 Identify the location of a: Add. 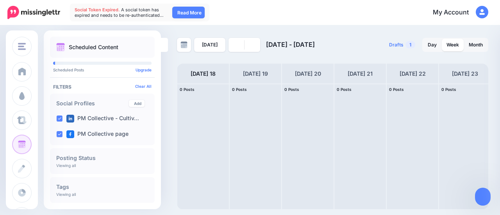
(137, 103).